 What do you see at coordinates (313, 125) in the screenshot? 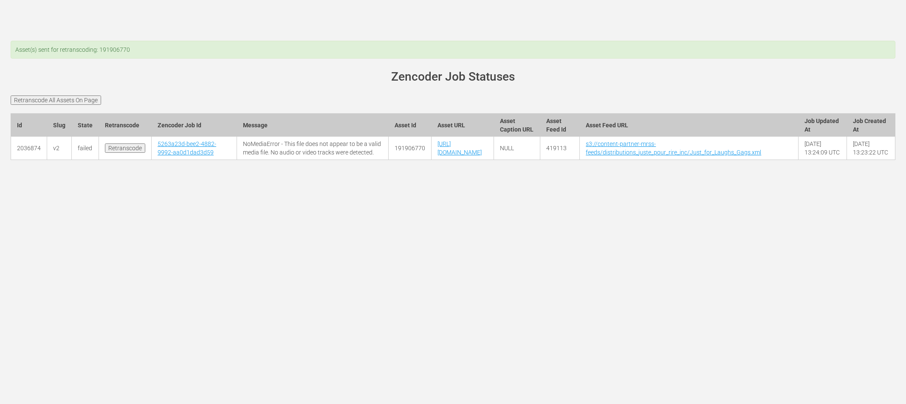
I see `th: Message` at bounding box center [313, 125].